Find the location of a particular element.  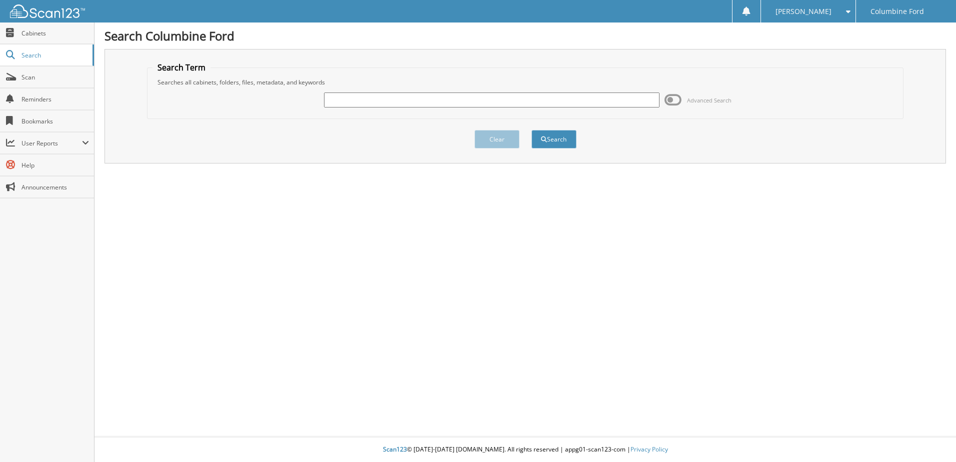

span: Advanced Search is located at coordinates (709, 100).